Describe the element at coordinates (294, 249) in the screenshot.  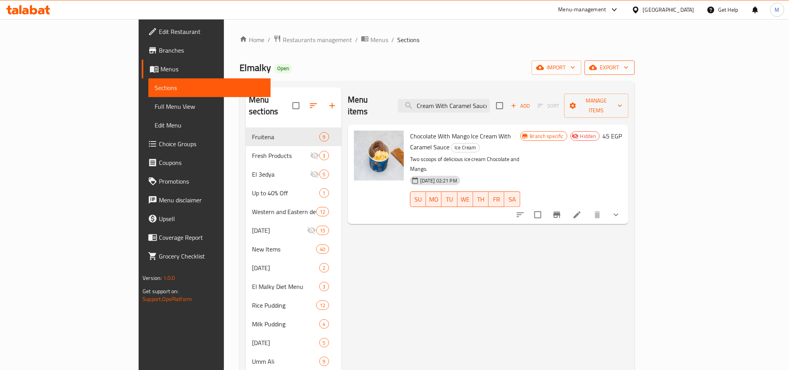
I see `div: New Items40` at that location.